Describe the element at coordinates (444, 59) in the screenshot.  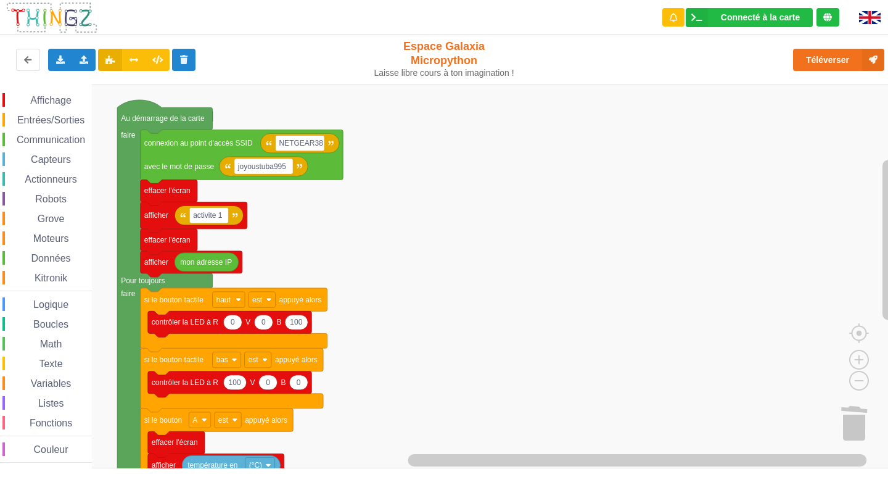
I see `div: Espace Galaxia Micropython` at that location.